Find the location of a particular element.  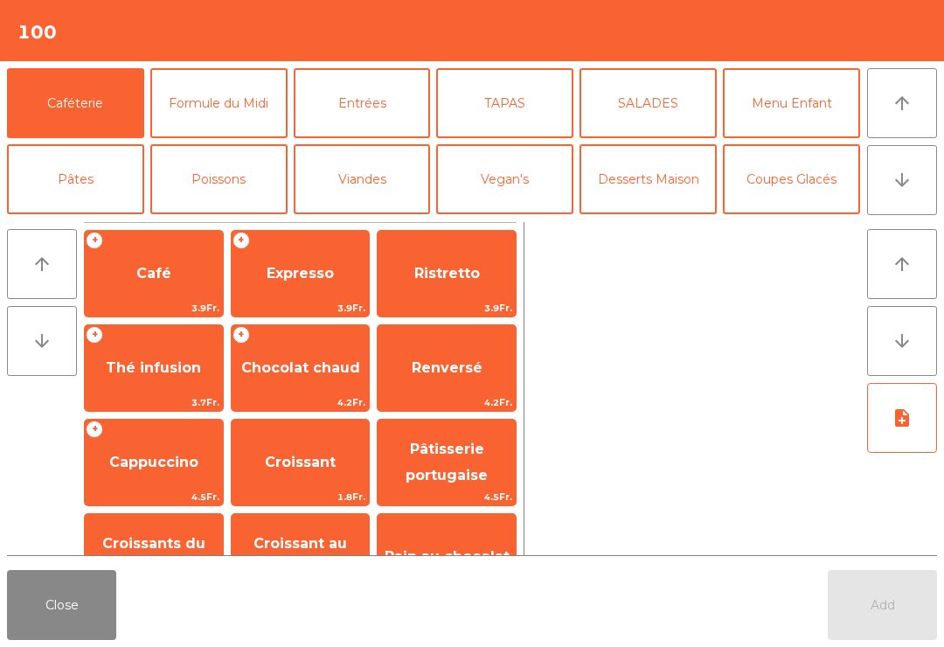

h4: 100 is located at coordinates (37, 32).